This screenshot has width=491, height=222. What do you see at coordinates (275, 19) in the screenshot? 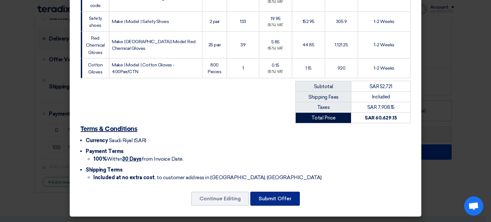
I see `font: 19.95` at bounding box center [275, 19].